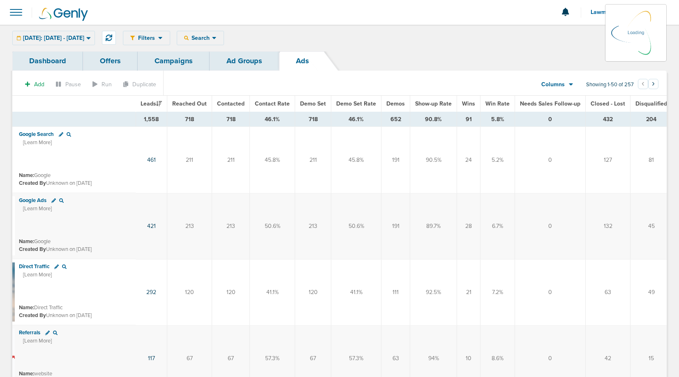 This screenshot has height=377, width=679. Describe the element at coordinates (433, 104) in the screenshot. I see `span: Show-up Rate` at that location.